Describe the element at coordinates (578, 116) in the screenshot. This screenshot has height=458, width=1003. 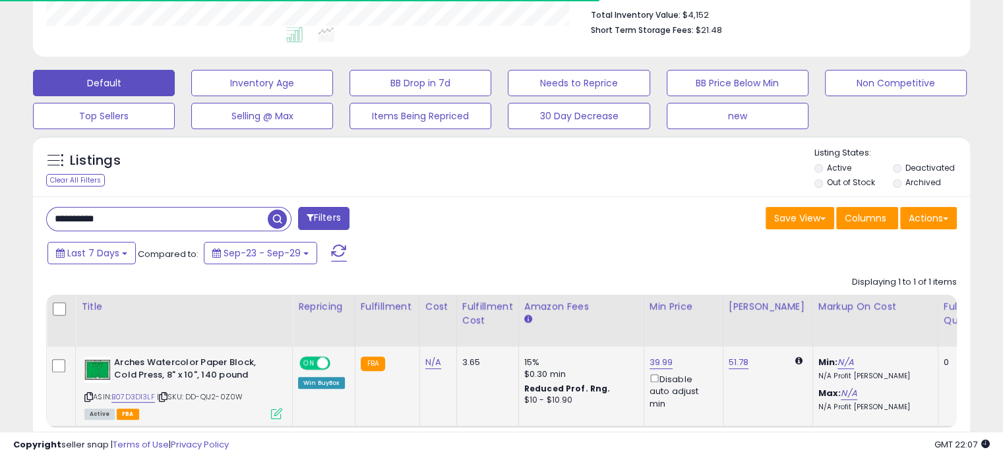
I see `button: 30 Day Decrease` at that location.